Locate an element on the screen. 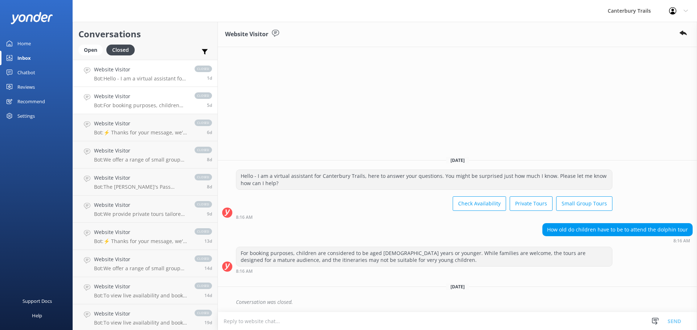 This screenshot has width=697, height=330. a: Website VisitorBot:Hello - I am a virtual assistant for Canterbury Trails, here to answer your qu... is located at coordinates (145, 73).